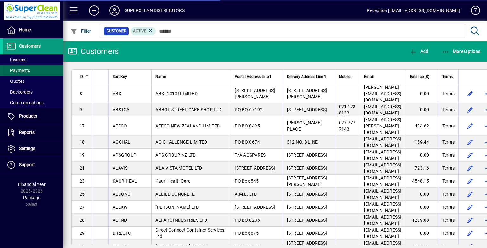 This screenshot has height=248, width=487. Describe the element at coordinates (143, 31) in the screenshot. I see `mat-chip: Activation Status: Active` at that location.